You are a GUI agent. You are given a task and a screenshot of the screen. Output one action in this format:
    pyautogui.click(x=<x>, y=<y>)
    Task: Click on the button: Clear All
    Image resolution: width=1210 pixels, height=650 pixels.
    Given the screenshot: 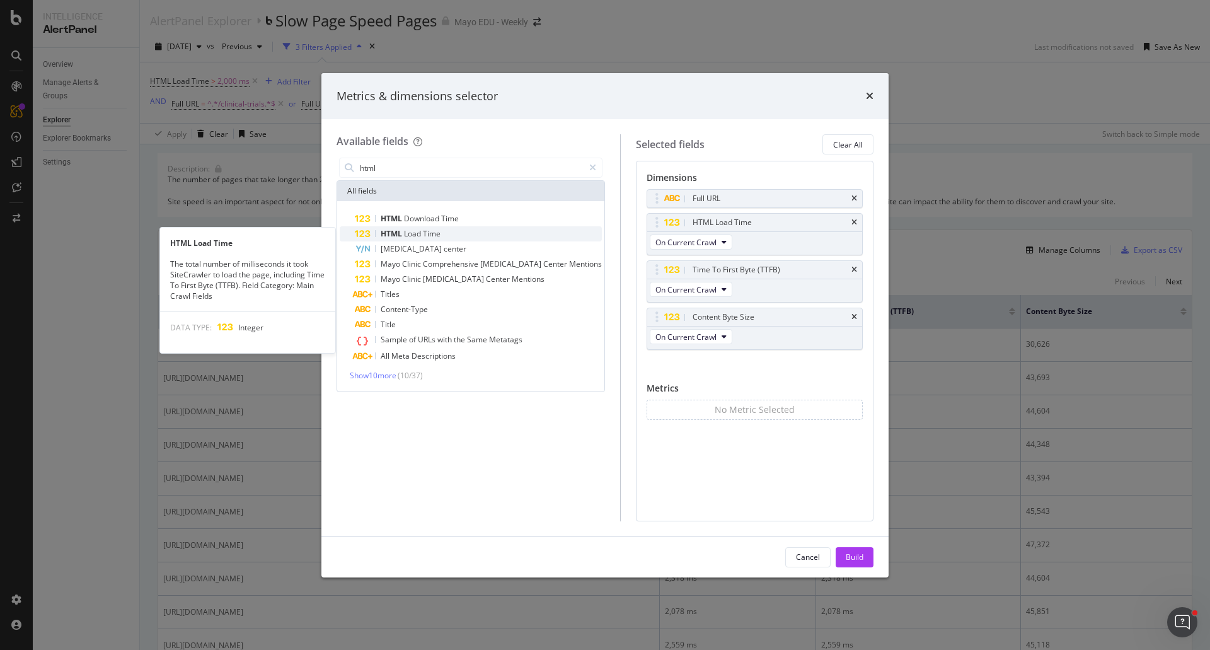 What is the action you would take?
    pyautogui.click(x=848, y=144)
    